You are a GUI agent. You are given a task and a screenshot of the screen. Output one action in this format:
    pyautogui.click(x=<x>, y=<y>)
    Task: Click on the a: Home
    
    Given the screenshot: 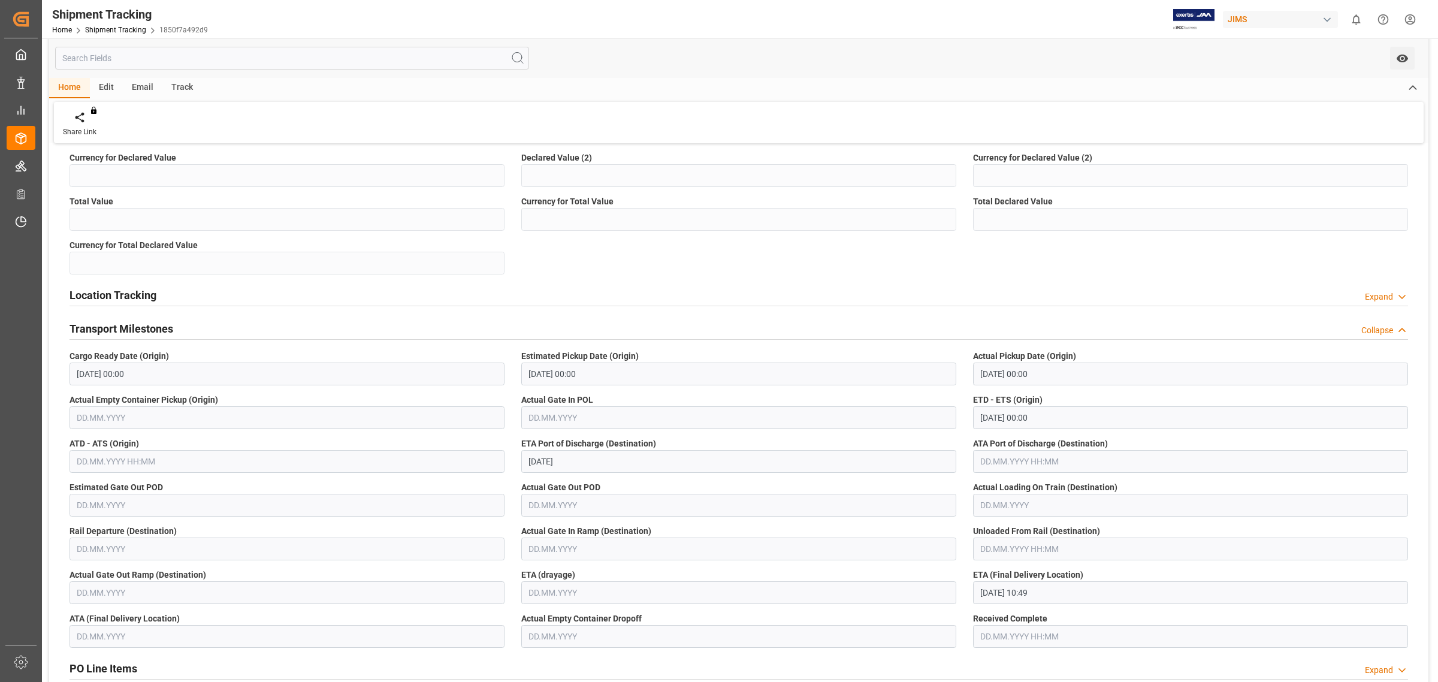 What is the action you would take?
    pyautogui.click(x=62, y=30)
    